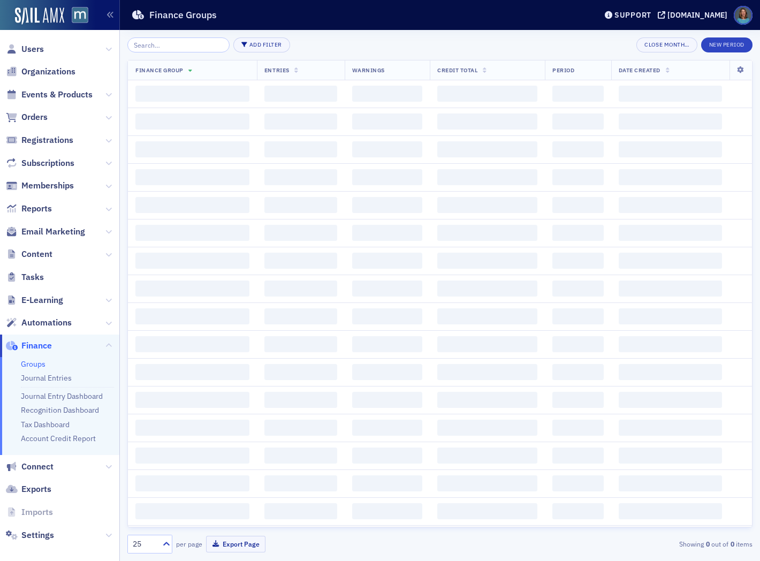 Image resolution: width=760 pixels, height=561 pixels. Describe the element at coordinates (733, 544) in the screenshot. I see `strong: 0` at that location.